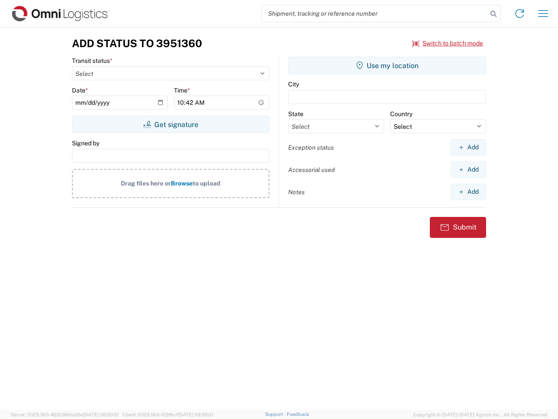 Image resolution: width=558 pixels, height=419 pixels. Describe the element at coordinates (65, 415) in the screenshot. I see `span: Server: 2025.19.0-49328d0a35e` at that location.